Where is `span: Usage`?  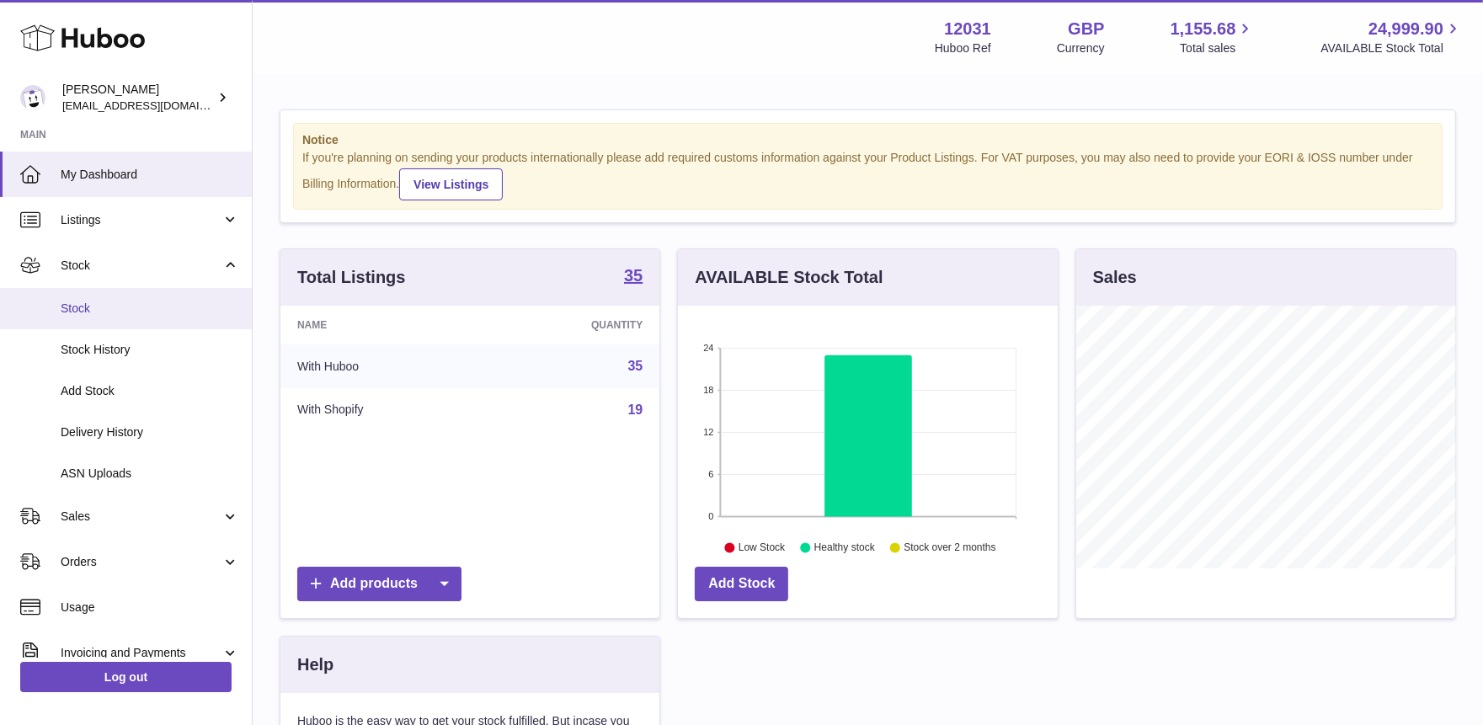 span: Usage is located at coordinates (150, 607).